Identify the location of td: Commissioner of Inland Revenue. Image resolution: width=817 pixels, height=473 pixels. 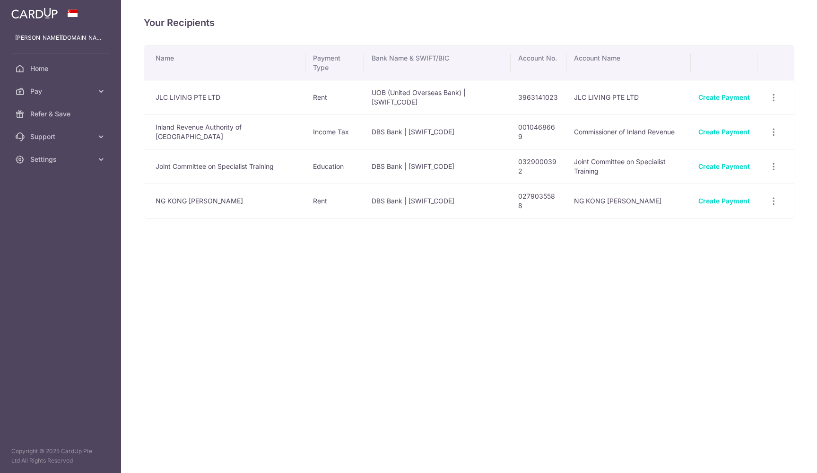
(628, 131).